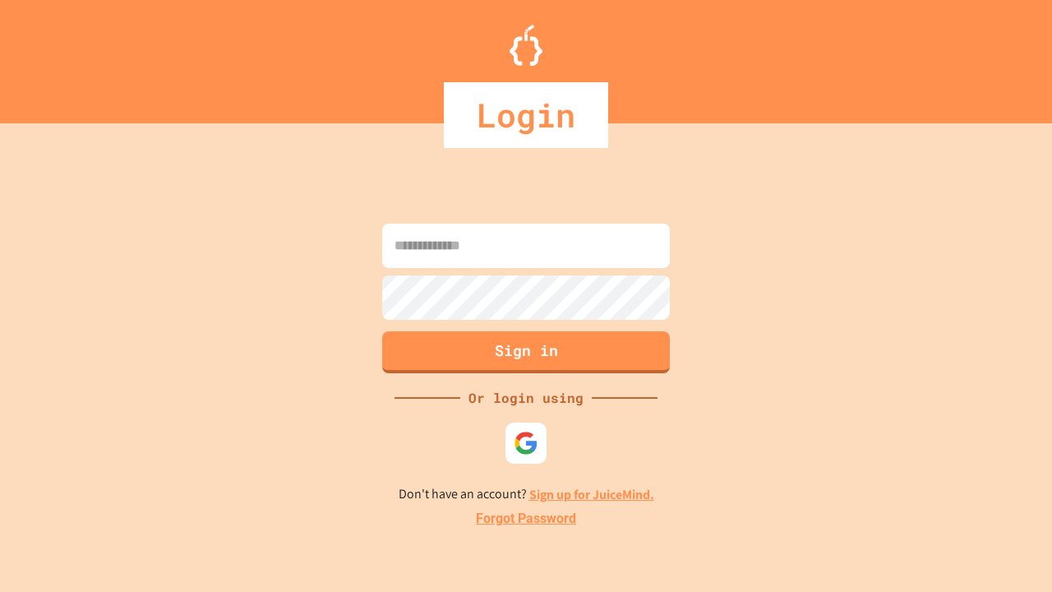 This screenshot has height=592, width=1052. Describe the element at coordinates (526, 45) in the screenshot. I see `img: Logo.svg` at that location.